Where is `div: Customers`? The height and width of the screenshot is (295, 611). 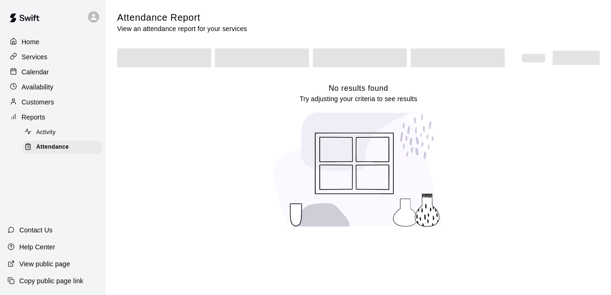
div: Customers is located at coordinates (53, 102).